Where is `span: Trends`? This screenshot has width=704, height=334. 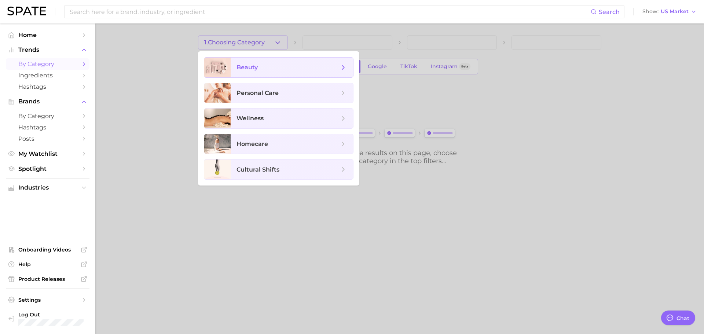
span: Trends is located at coordinates (48, 50).